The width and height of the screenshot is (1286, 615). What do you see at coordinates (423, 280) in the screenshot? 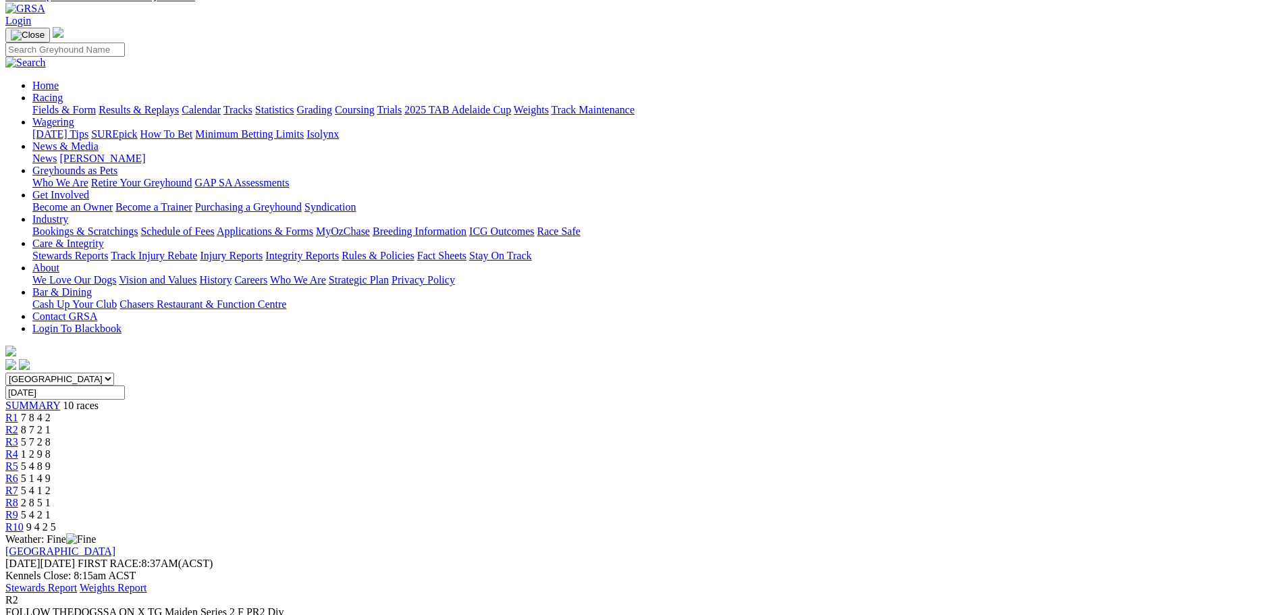
I see `a: Privacy Policy` at bounding box center [423, 280].